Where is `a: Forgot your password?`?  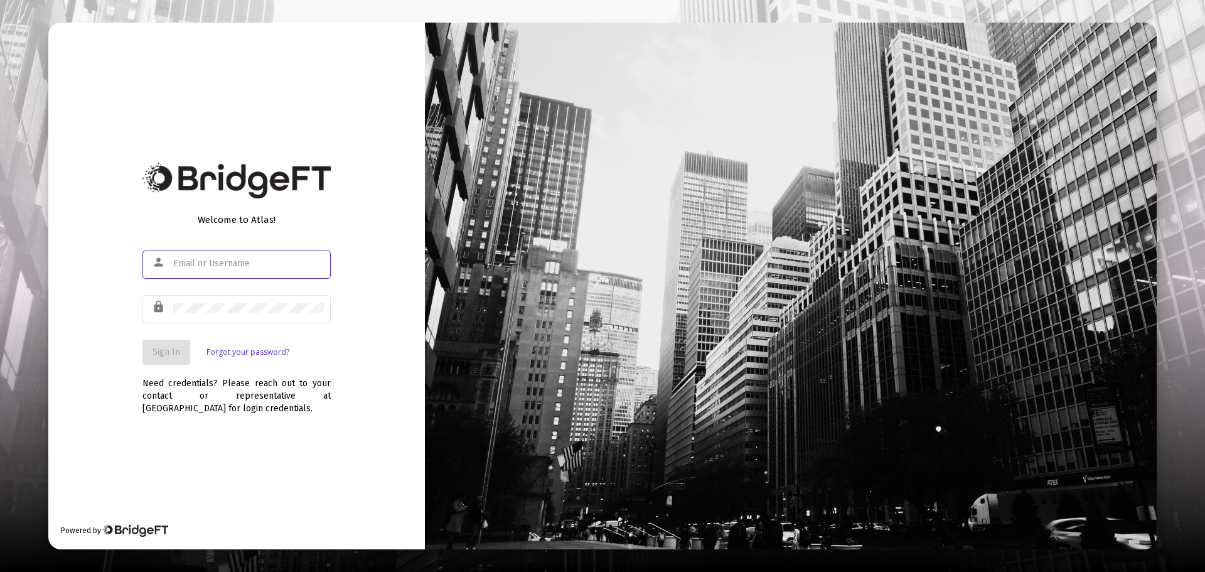 a: Forgot your password? is located at coordinates (248, 352).